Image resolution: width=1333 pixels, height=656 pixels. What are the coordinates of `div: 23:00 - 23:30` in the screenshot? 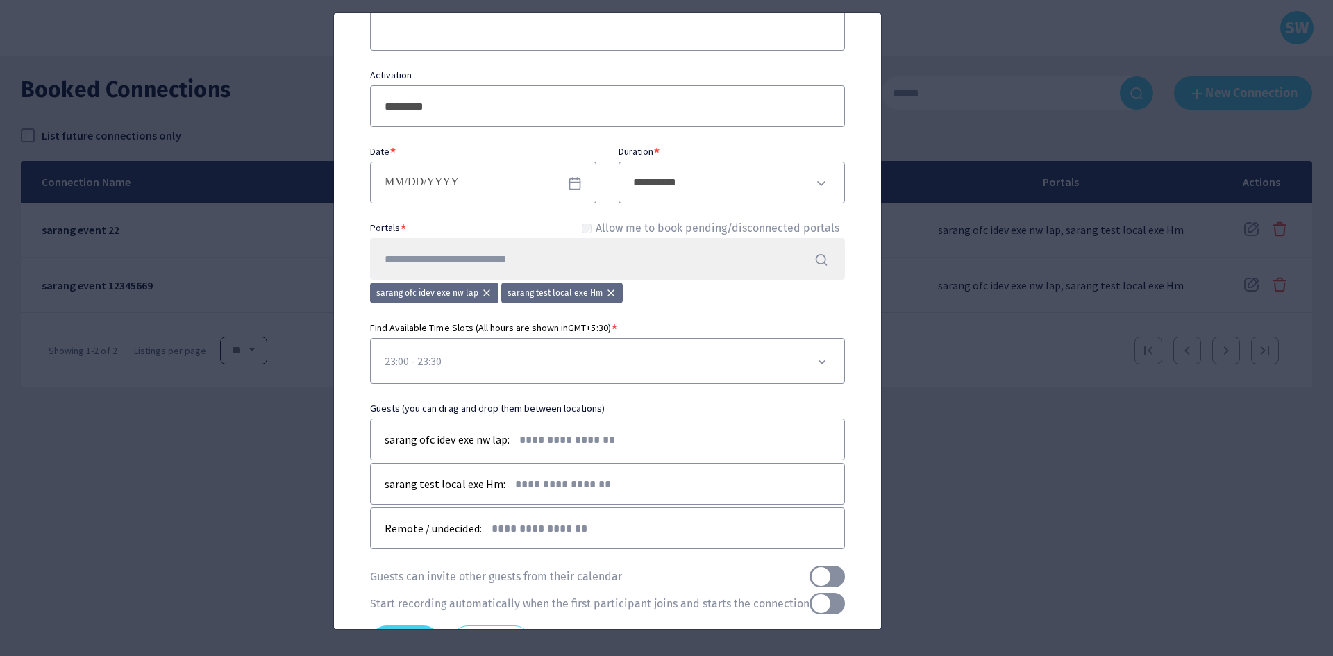 It's located at (607, 361).